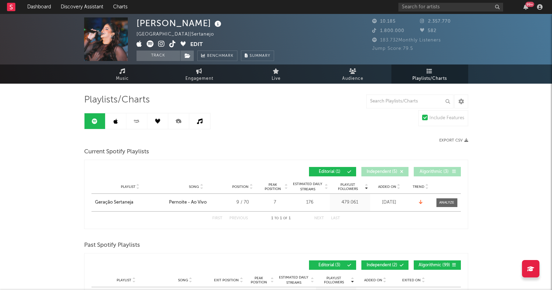 This screenshot has height=290, width=552. Describe the element at coordinates (112, 246) in the screenshot. I see `span: Past Spotify Playlists` at that location.